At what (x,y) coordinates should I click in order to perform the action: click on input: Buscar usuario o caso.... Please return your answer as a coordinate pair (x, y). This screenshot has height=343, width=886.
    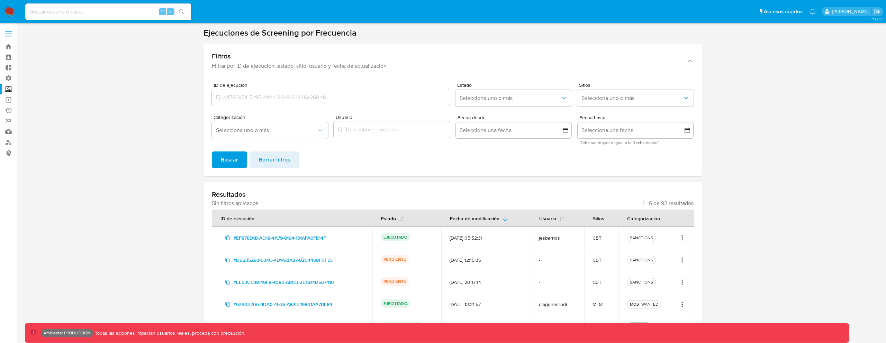
    Looking at the image, I should click on (108, 12).